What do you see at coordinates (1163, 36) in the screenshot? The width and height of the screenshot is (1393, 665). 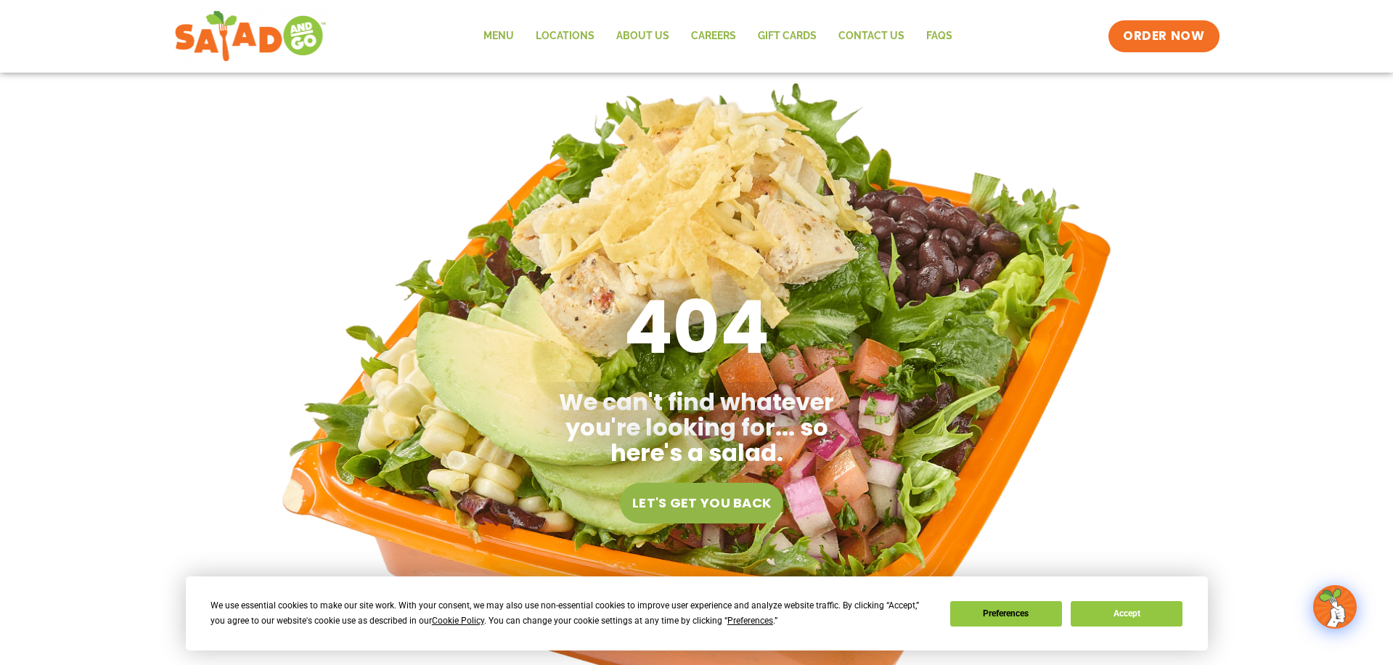 I see `a: ORDER NOW` at bounding box center [1163, 36].